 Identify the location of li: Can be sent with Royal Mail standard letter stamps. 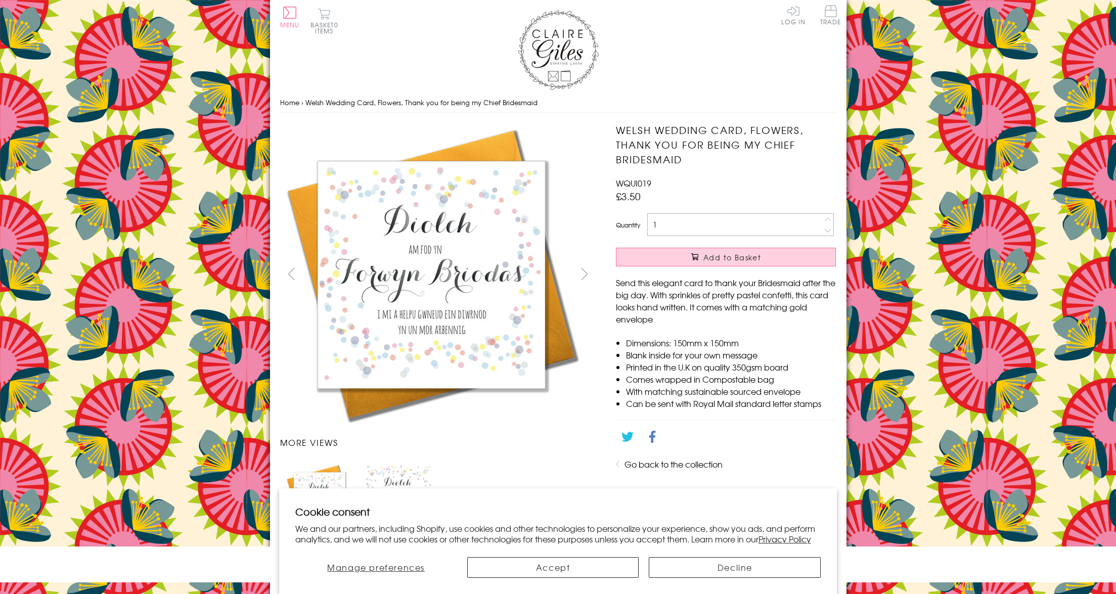
(731, 404).